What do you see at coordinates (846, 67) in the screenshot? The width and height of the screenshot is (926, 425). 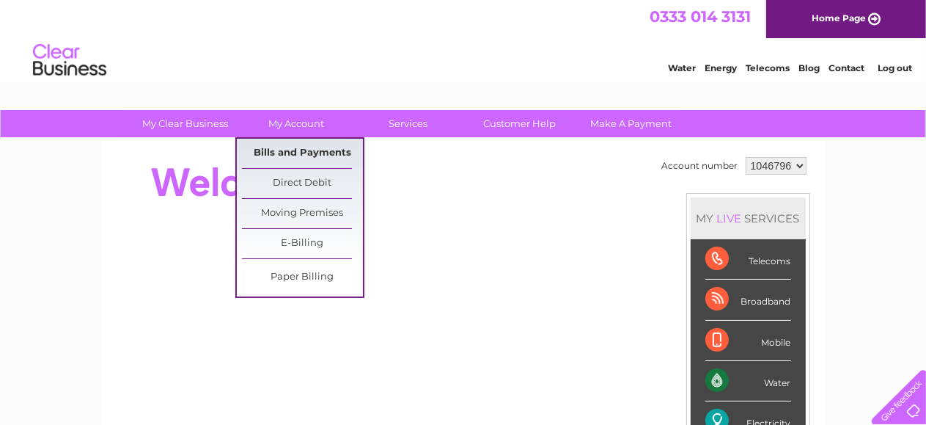 I see `a: Contact` at bounding box center [846, 67].